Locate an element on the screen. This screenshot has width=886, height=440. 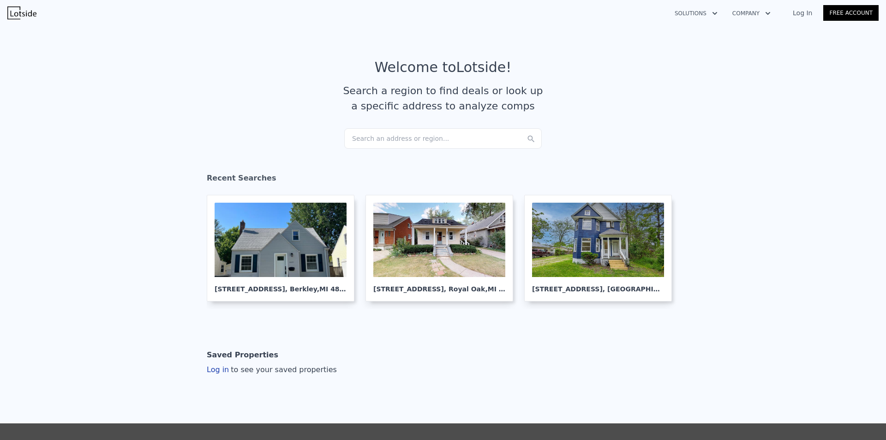
span: , MI 48073 is located at coordinates (503, 289).